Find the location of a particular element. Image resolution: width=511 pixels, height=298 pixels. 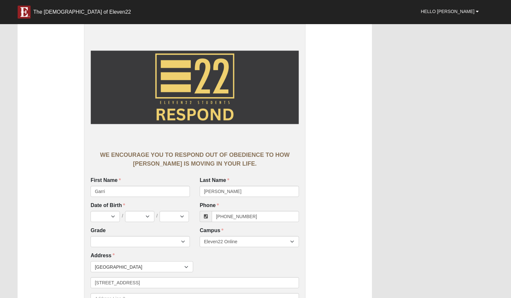

label: Date of Birth is located at coordinates (140, 205).